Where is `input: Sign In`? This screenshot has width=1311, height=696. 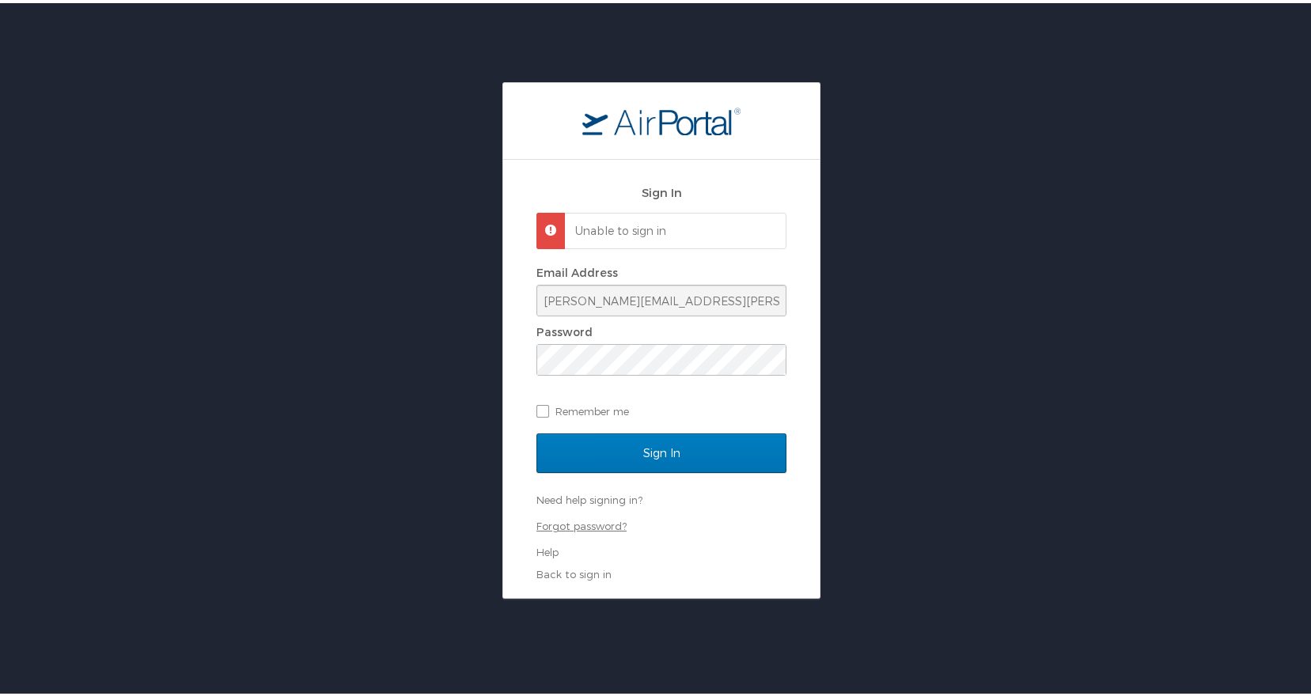 input: Sign In is located at coordinates (661, 450).